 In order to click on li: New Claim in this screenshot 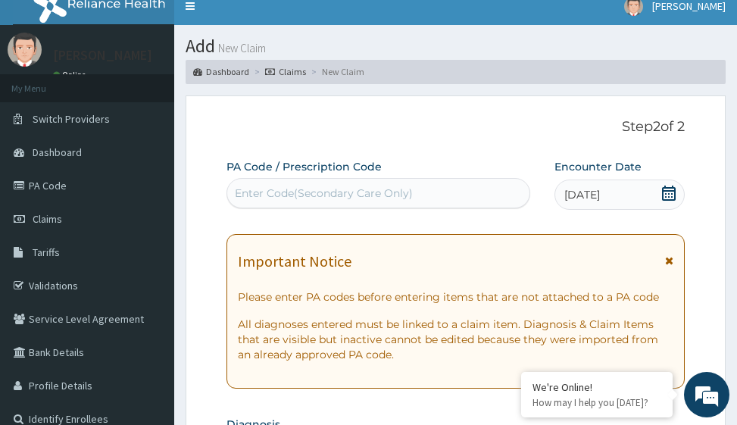, I will do `click(336, 71)`.